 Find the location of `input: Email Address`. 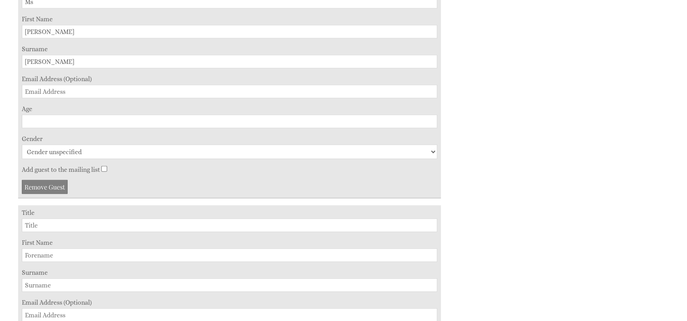

input: Email Address is located at coordinates (229, 92).